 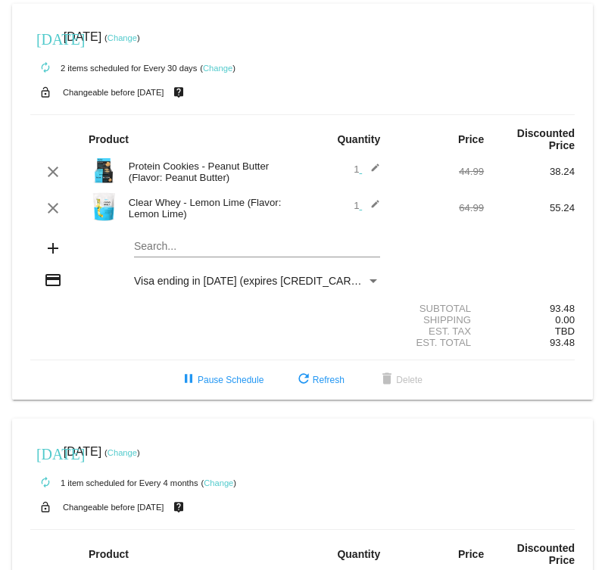 I want to click on span: 0.00, so click(x=565, y=319).